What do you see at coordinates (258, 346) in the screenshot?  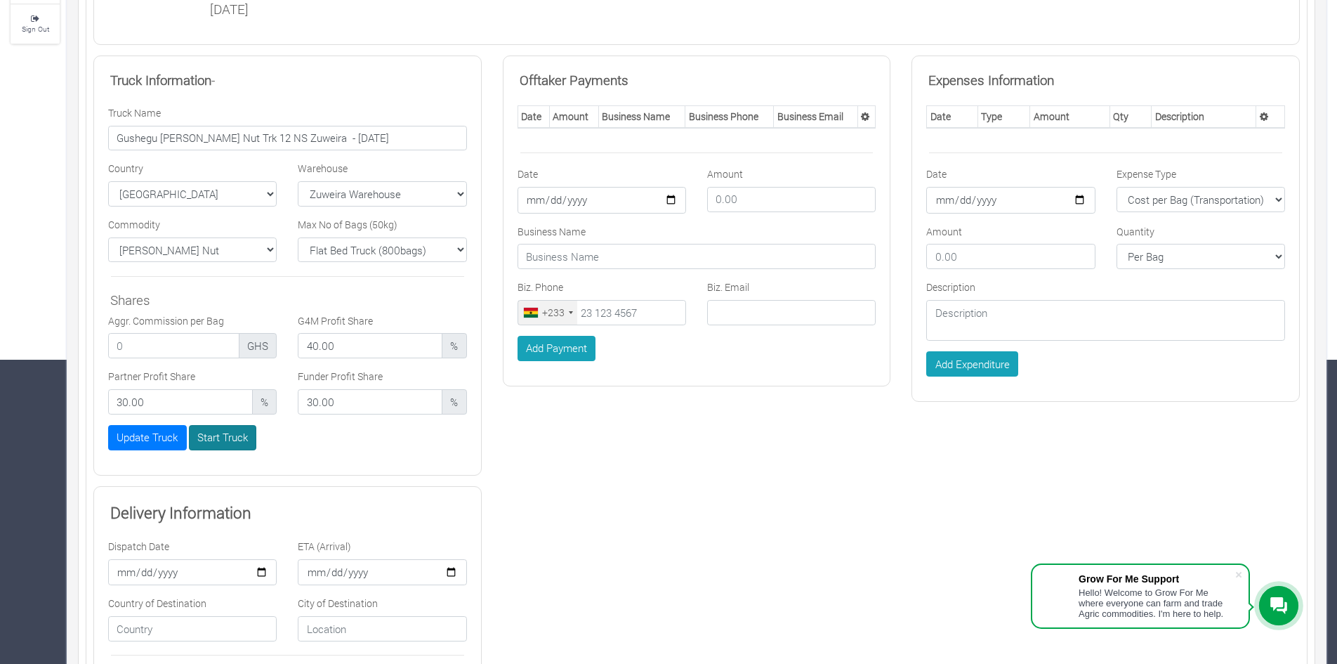 I see `span: GHS` at bounding box center [258, 346].